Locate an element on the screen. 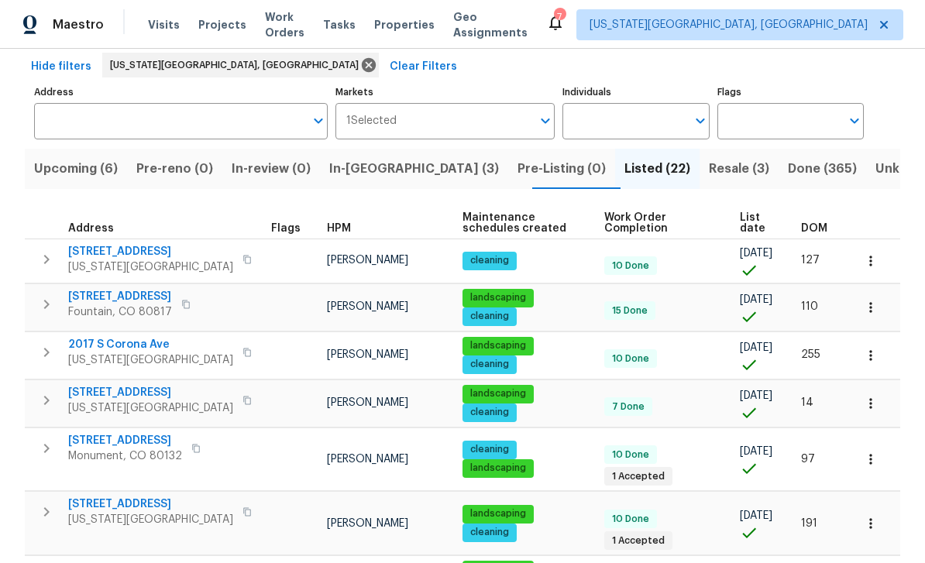  span: Flags is located at coordinates (286, 229).